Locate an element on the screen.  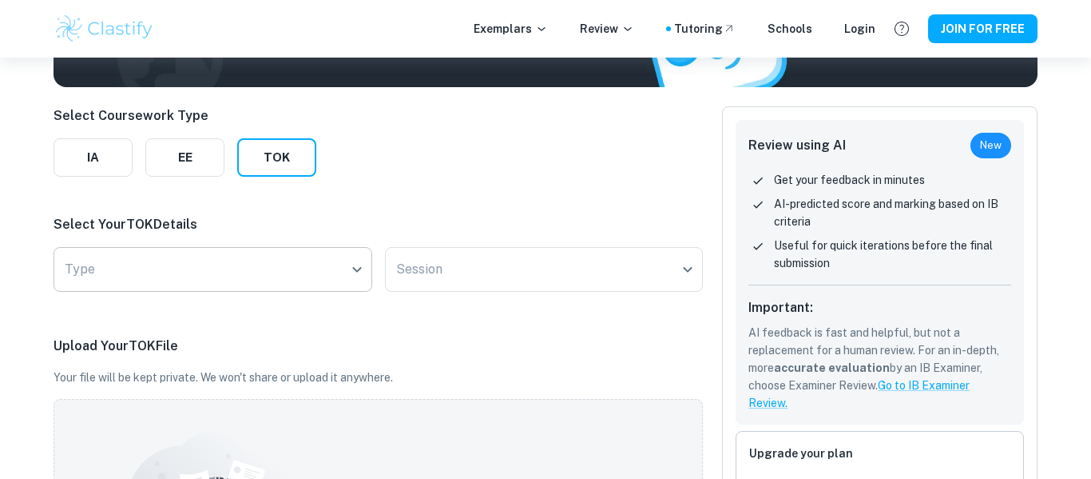
button: EE is located at coordinates (185, 157).